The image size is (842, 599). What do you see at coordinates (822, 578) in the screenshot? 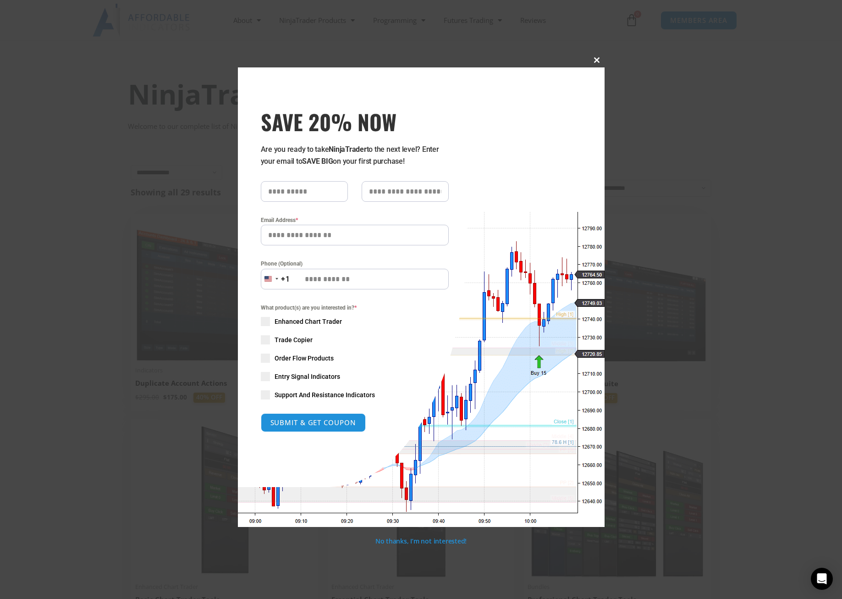
I see `div: Open Intercom Messenger` at bounding box center [822, 578].